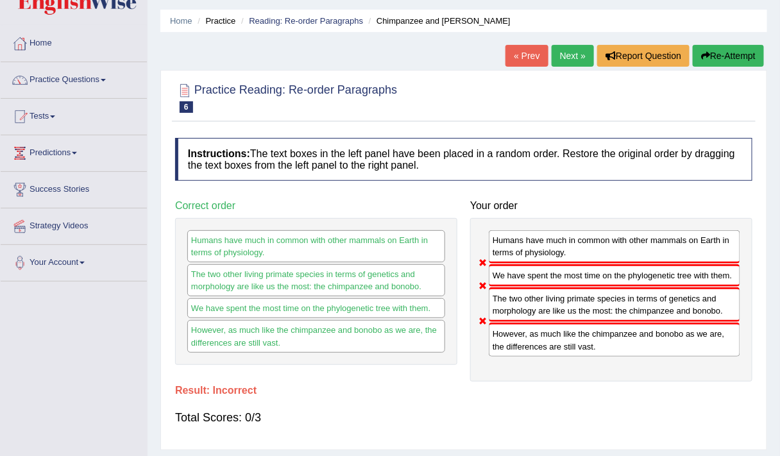  Describe the element at coordinates (219, 153) in the screenshot. I see `b: Instructions:` at that location.